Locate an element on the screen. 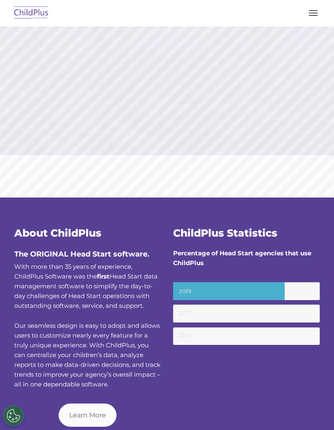 This screenshot has height=430, width=334. strong: Percentage of Head Start agencies that use ChildPlus is located at coordinates (242, 258).